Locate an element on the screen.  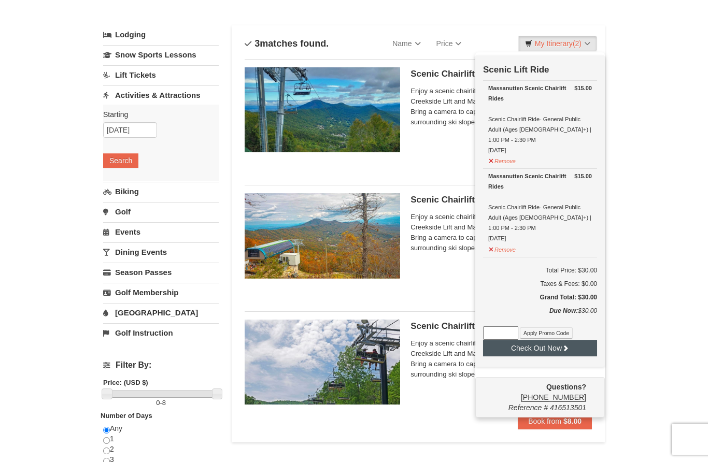
strong: Scenic Lift Ride is located at coordinates (516, 69).